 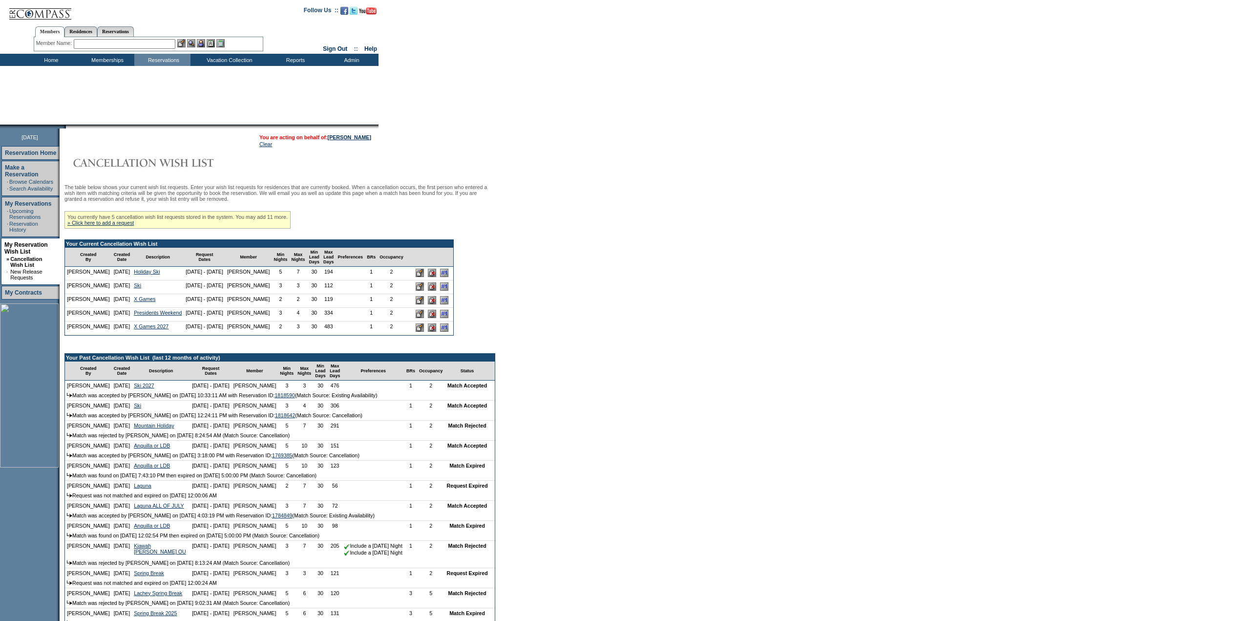 I want to click on a: Ski, so click(x=137, y=285).